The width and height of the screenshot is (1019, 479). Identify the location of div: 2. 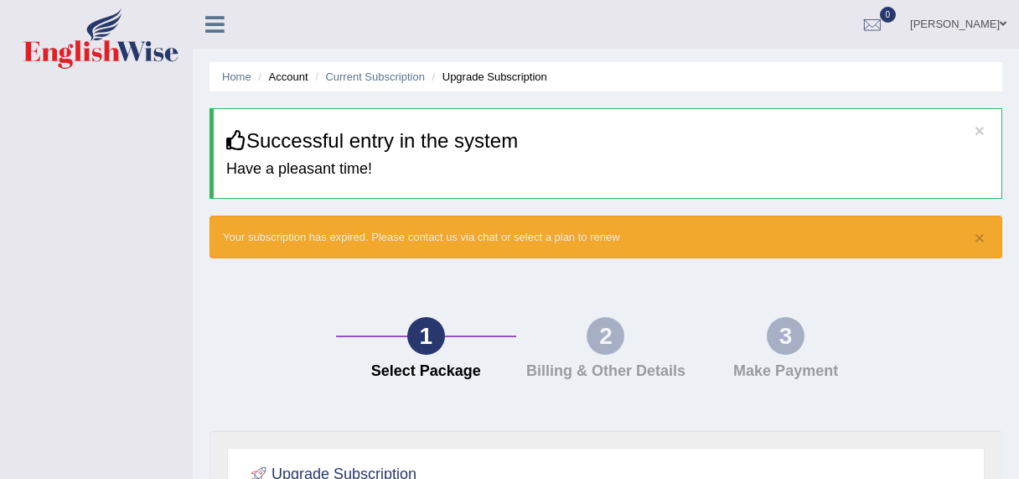
(605, 335).